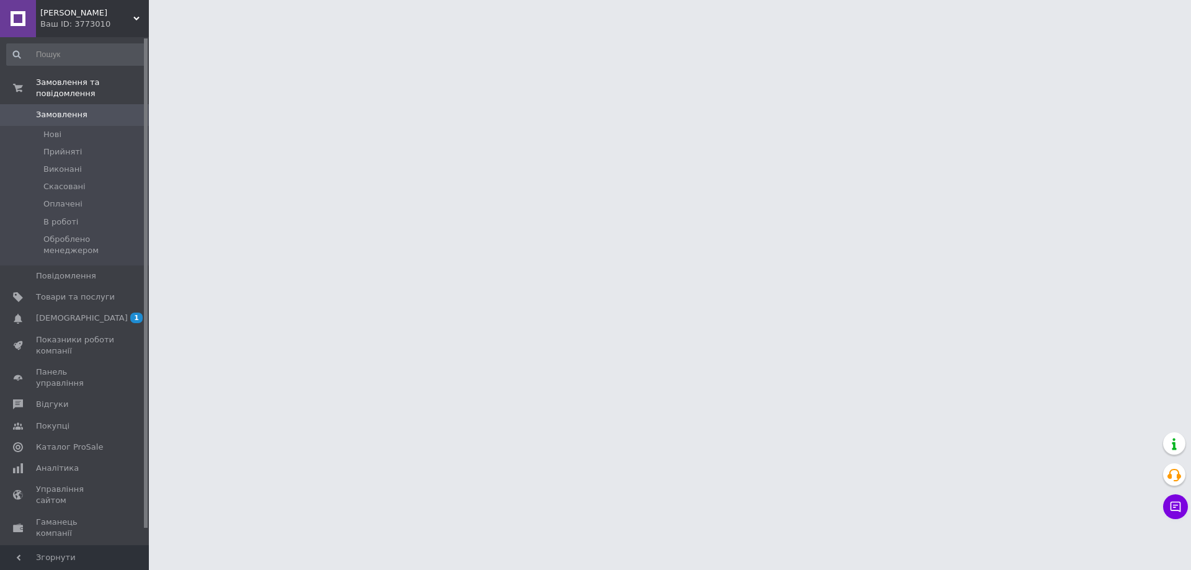 The width and height of the screenshot is (1191, 570). I want to click on span: Прийняті, so click(63, 152).